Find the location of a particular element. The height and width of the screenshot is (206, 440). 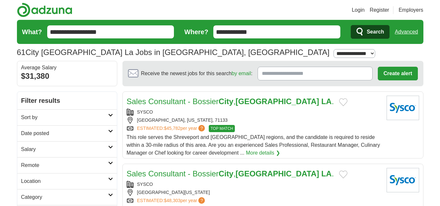

a: Register is located at coordinates (379, 10).